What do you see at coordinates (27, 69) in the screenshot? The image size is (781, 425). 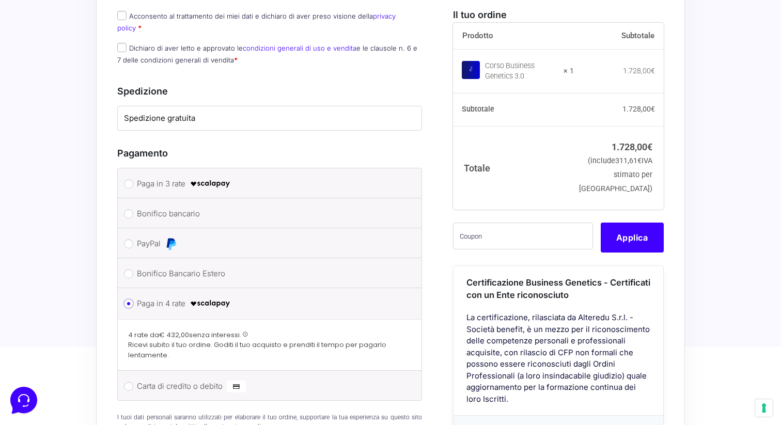 I see `img: dark` at bounding box center [27, 69].